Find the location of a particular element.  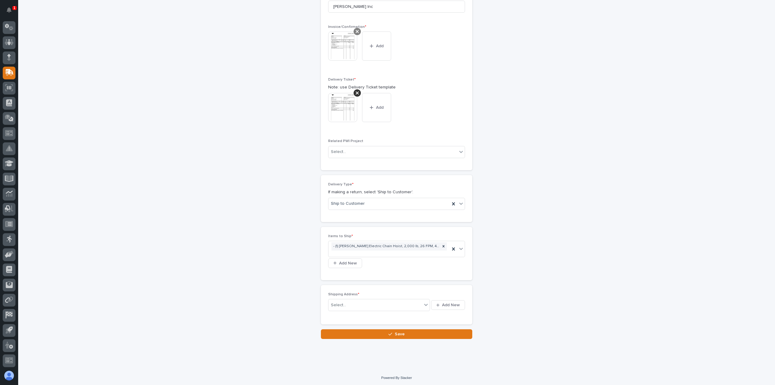

span: Invoice/Confirmation is located at coordinates (347, 27).